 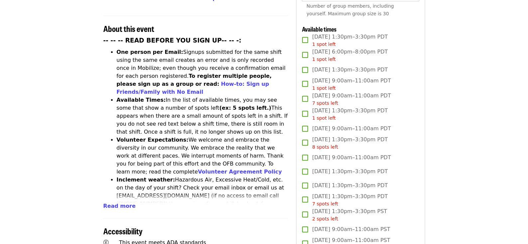 What do you see at coordinates (141, 100) in the screenshot?
I see `strong: Available Times:` at bounding box center [141, 100].